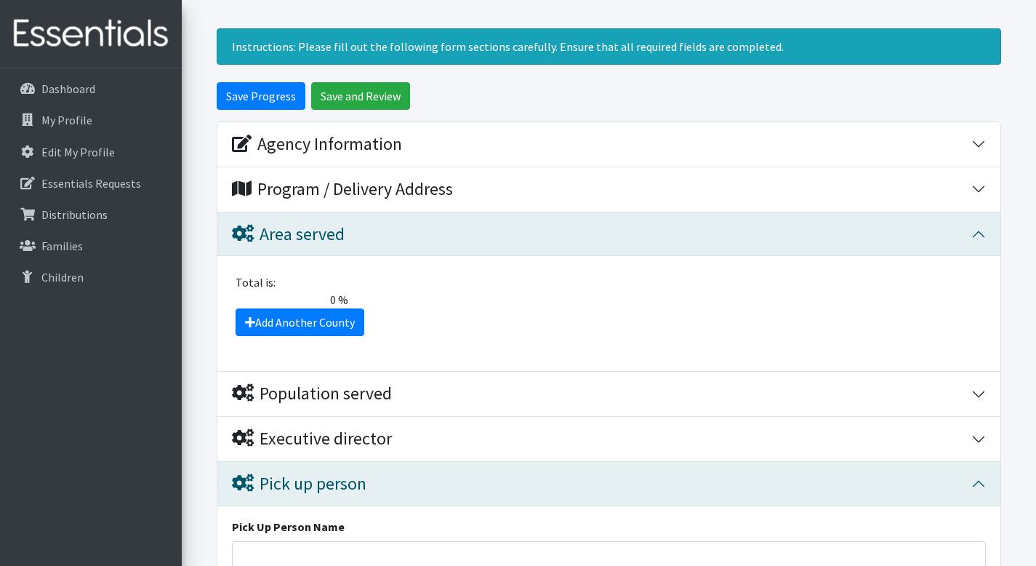 The width and height of the screenshot is (1036, 566). Describe the element at coordinates (299, 484) in the screenshot. I see `div: Pick up person` at that location.